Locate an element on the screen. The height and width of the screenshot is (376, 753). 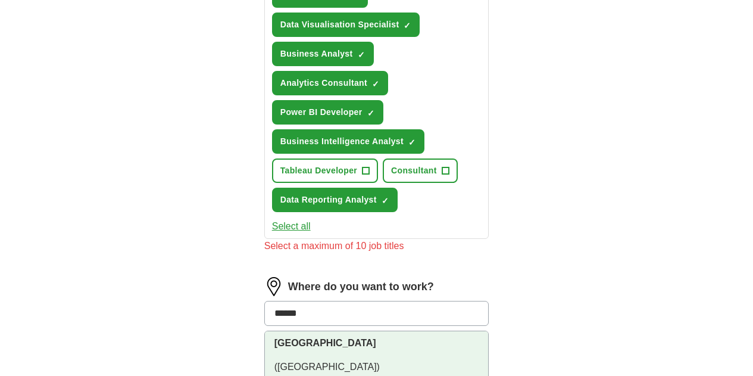
span: Business Intelligence Analyst is located at coordinates (342, 141).